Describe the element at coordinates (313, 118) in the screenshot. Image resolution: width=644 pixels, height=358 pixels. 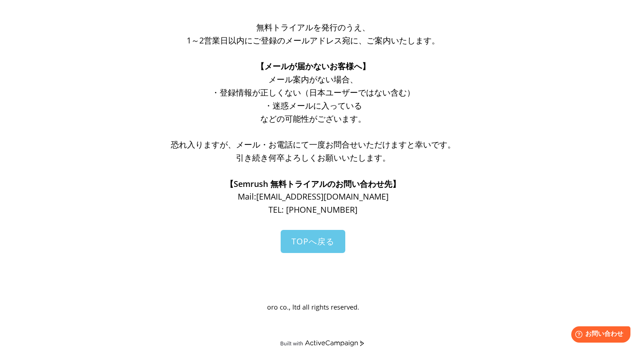
I see `span: などの可能性がございます。` at that location.